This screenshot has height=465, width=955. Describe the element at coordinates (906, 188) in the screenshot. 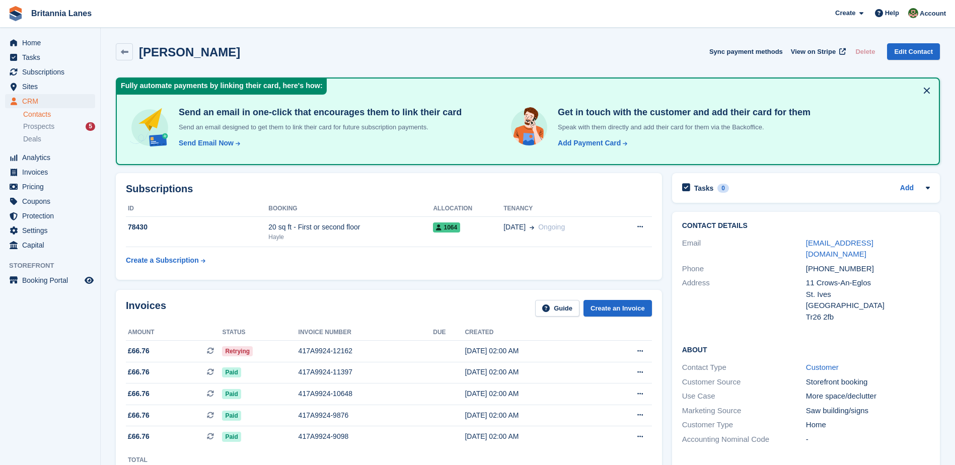

I see `a: Add` at that location.